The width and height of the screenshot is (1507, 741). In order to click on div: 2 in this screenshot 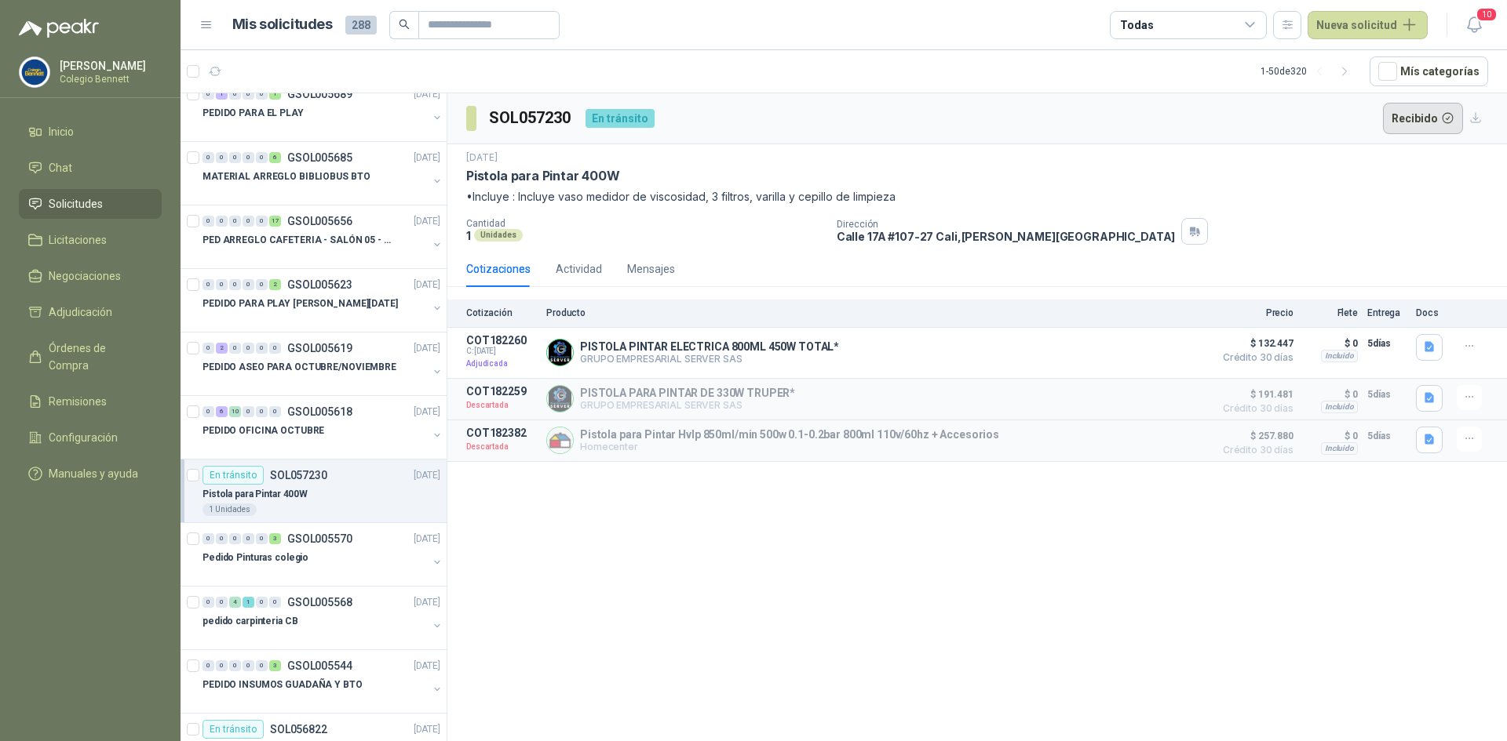, I will do `click(221, 348)`.